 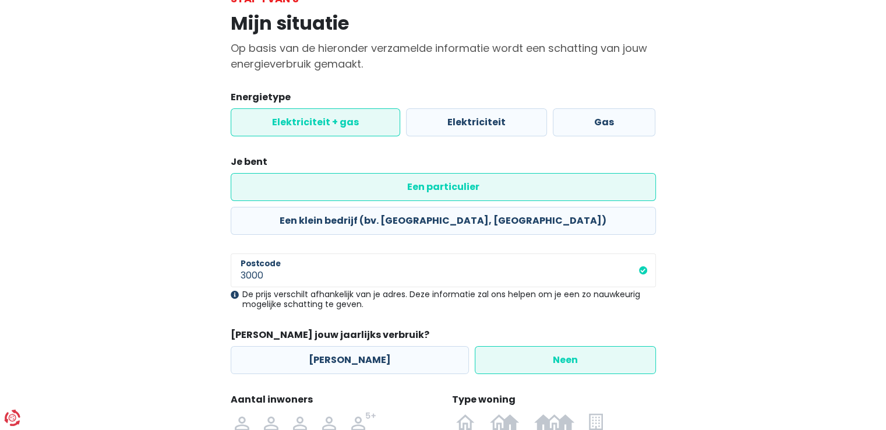 I want to click on h1: Mijn situatie, so click(x=443, y=23).